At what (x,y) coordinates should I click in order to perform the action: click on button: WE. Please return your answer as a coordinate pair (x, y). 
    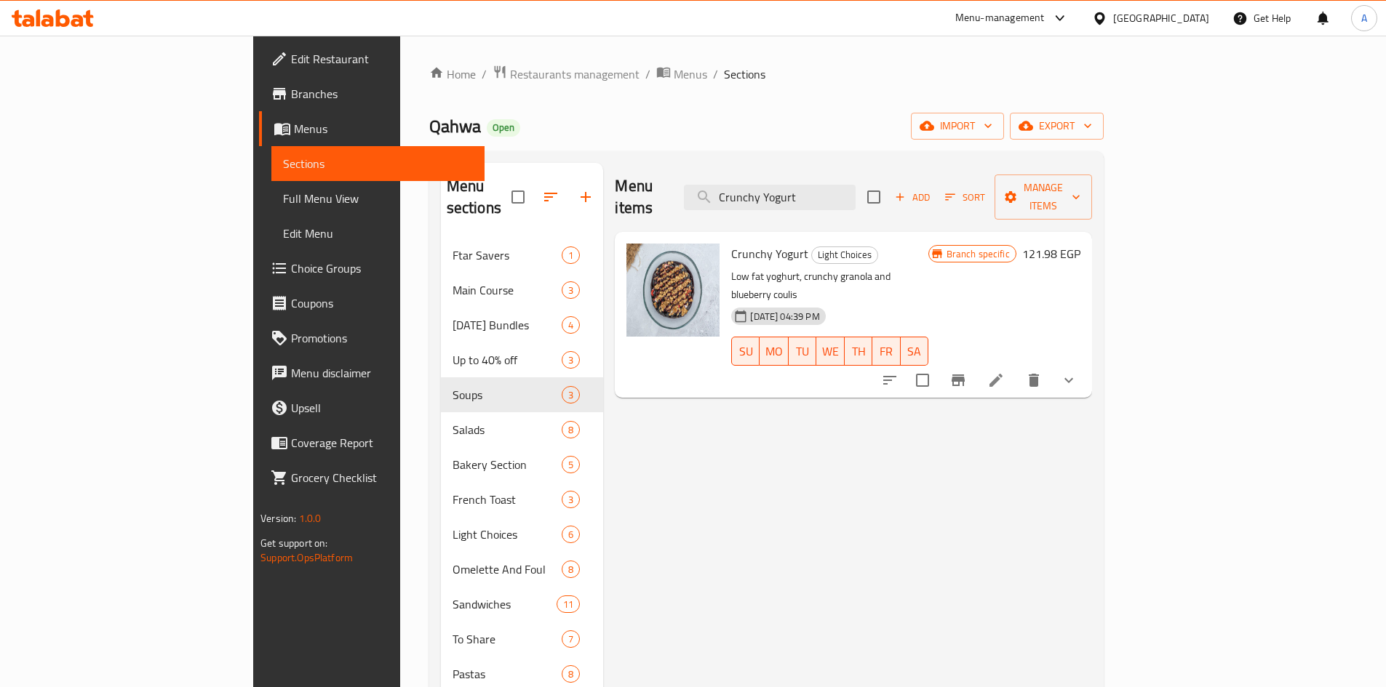
    Looking at the image, I should click on (830, 351).